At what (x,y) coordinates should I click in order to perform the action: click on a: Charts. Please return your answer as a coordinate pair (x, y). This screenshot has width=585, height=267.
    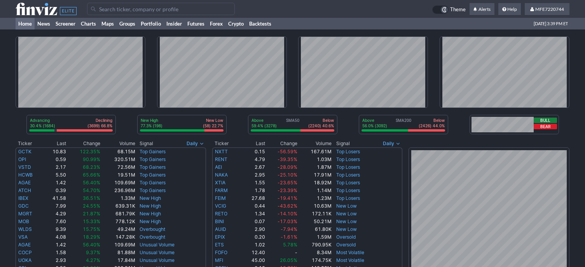
    Looking at the image, I should click on (88, 24).